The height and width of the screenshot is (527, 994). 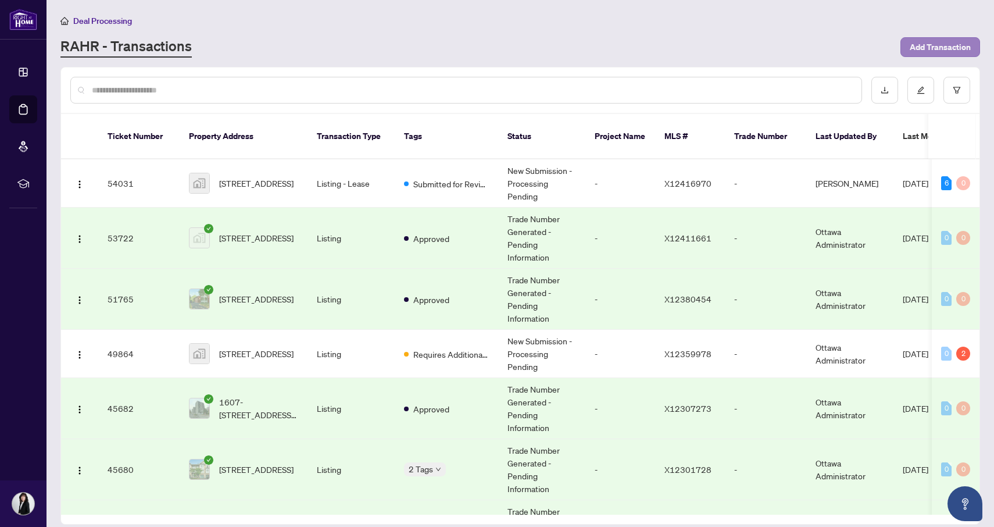 What do you see at coordinates (921, 90) in the screenshot?
I see `span: edit` at bounding box center [921, 90].